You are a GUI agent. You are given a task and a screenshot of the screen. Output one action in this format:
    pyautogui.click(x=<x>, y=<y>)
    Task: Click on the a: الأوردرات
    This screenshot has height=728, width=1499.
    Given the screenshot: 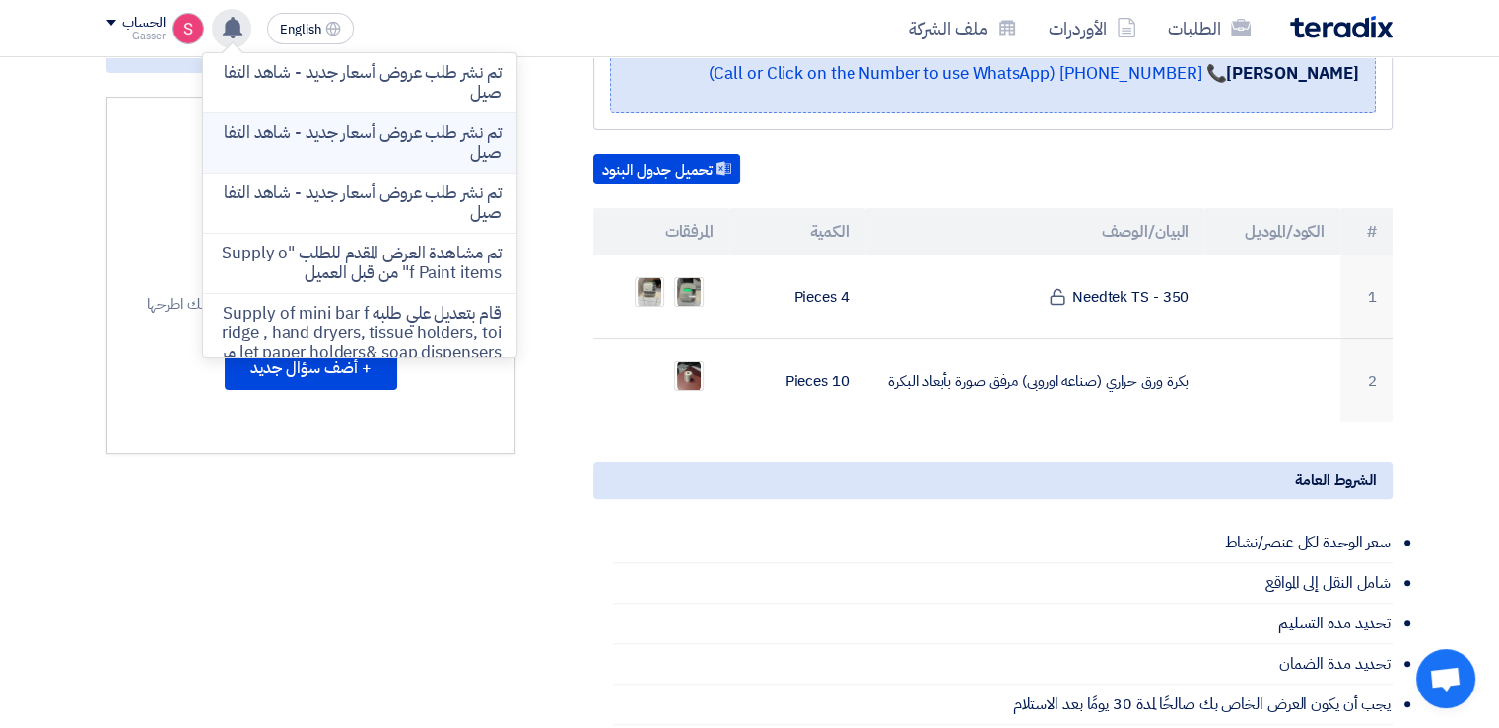 What is the action you would take?
    pyautogui.click(x=1092, y=28)
    